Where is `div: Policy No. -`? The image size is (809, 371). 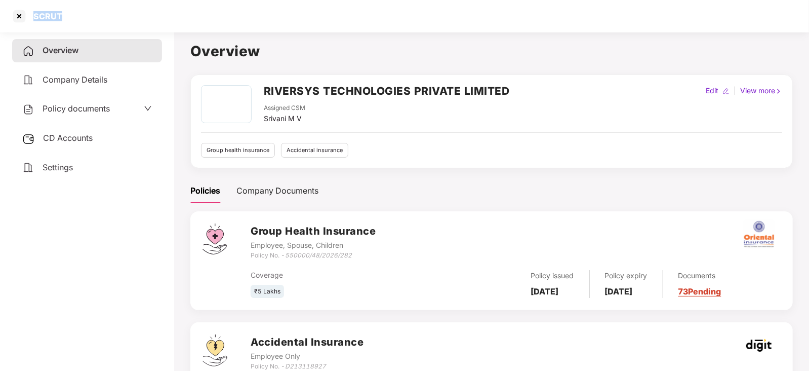 div: Policy No. - is located at coordinates (313, 255).